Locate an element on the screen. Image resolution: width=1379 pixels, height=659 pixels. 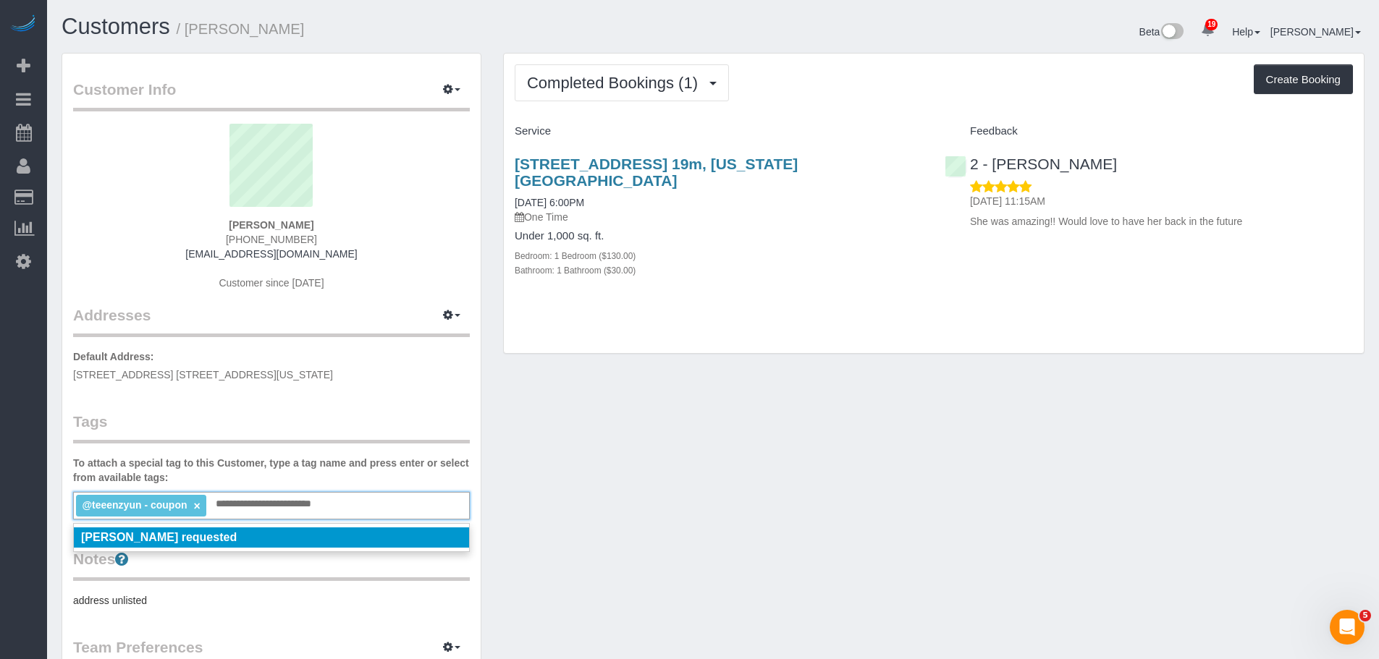
legend: Tags is located at coordinates (271, 427).